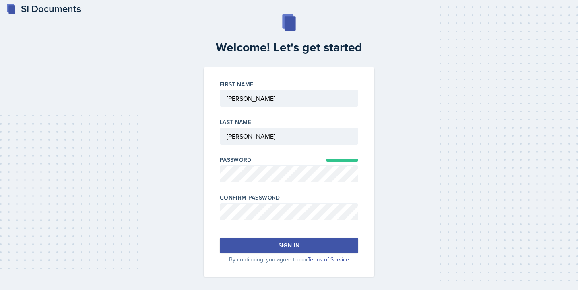 This screenshot has height=290, width=578. Describe the element at coordinates (328, 260) in the screenshot. I see `a: Terms of Service` at that location.